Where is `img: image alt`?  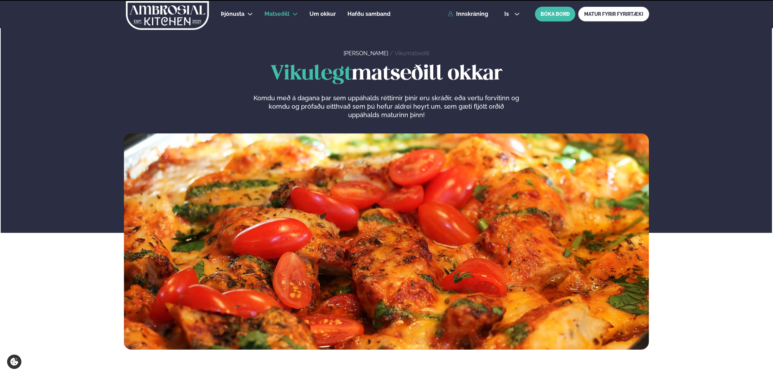 img: image alt is located at coordinates (386, 241).